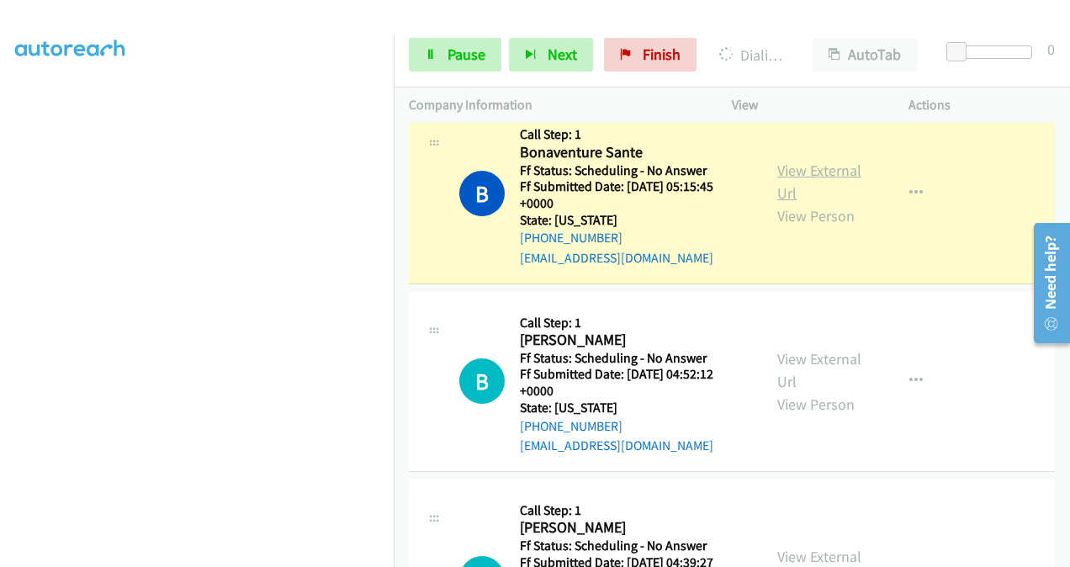 The width and height of the screenshot is (1070, 567). I want to click on div: Delay between calls (in seconds), so click(993, 52).